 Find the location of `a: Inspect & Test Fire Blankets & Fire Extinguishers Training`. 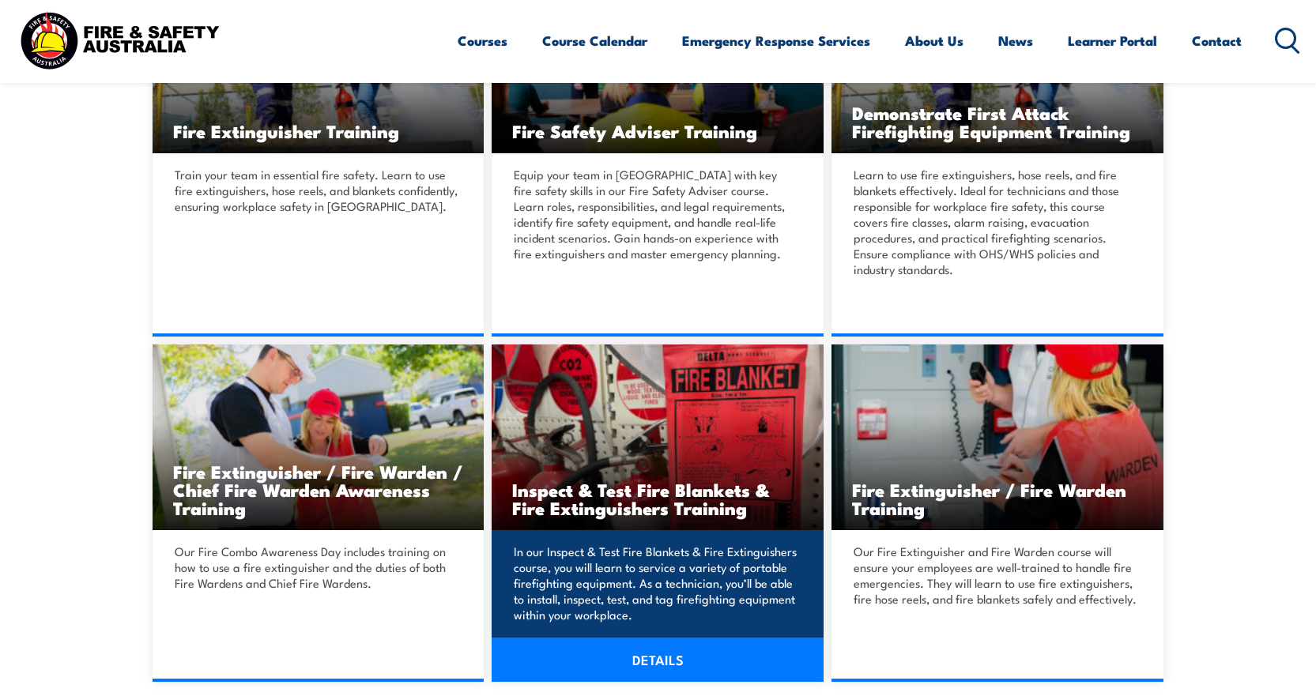

a: Inspect & Test Fire Blankets & Fire Extinguishers Training is located at coordinates (658, 437).